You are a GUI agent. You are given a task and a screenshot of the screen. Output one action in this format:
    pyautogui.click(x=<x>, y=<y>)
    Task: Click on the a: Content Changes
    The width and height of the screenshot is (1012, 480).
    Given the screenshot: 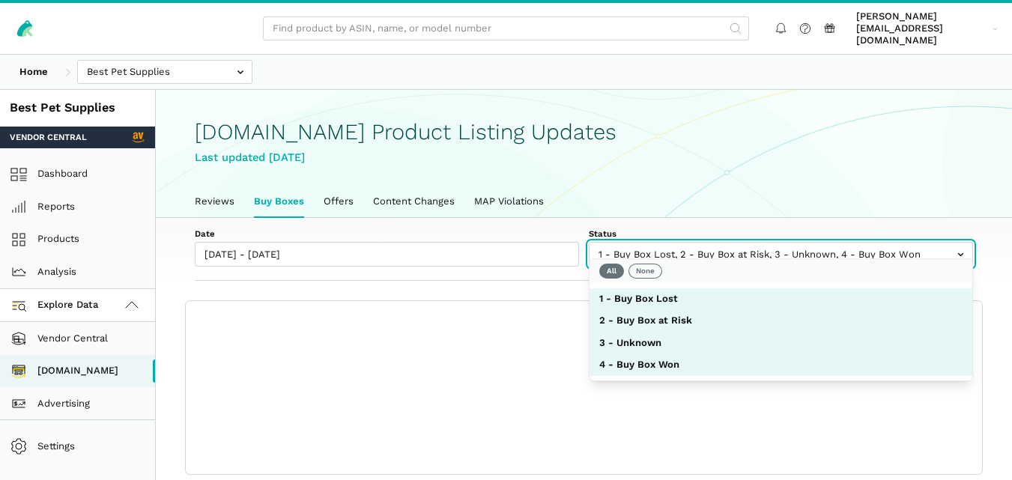 What is the action you would take?
    pyautogui.click(x=414, y=202)
    